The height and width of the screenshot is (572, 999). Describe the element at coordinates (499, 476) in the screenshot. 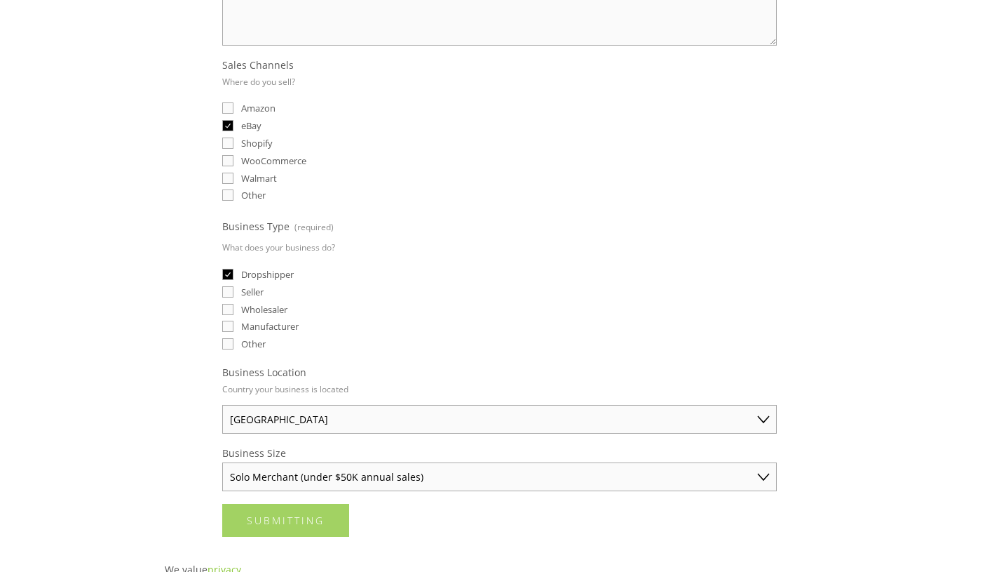

I see `select: Business Size` at that location.